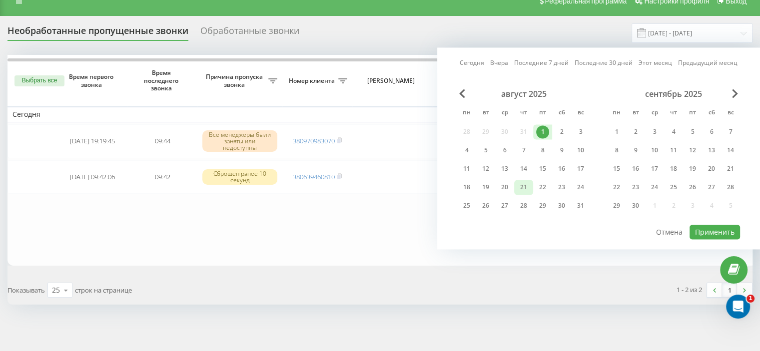  Describe the element at coordinates (655, 187) in the screenshot. I see `div: ср 24 сент. 2025 г.` at that location.